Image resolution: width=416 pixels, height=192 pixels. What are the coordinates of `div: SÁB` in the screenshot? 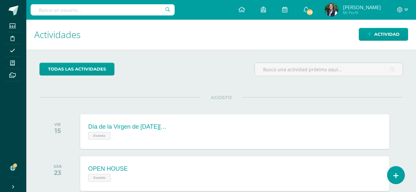 It's located at (58, 167).